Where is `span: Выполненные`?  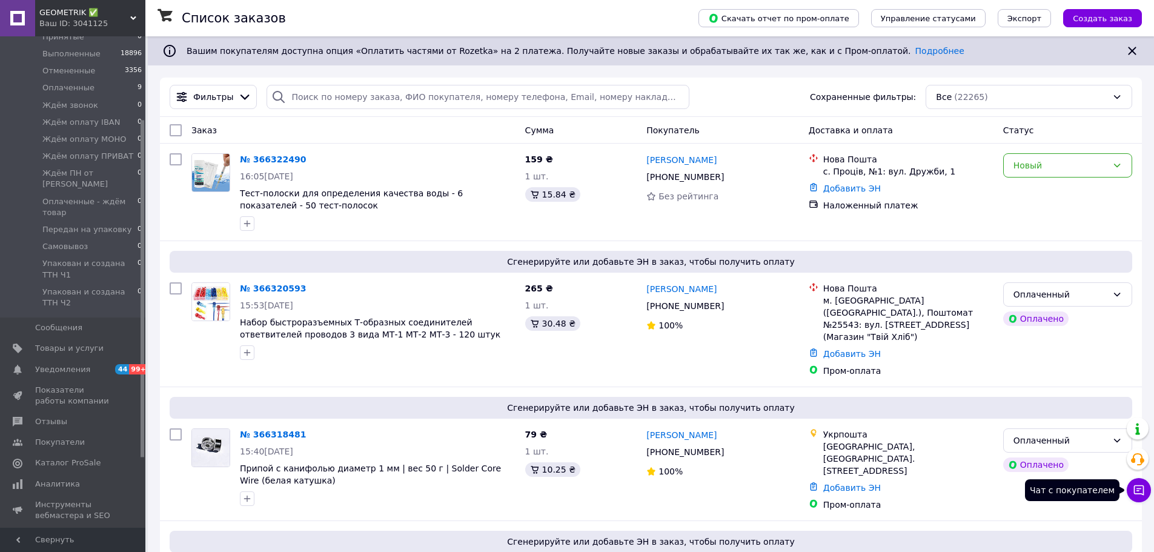 span: Выполненные is located at coordinates (71, 54).